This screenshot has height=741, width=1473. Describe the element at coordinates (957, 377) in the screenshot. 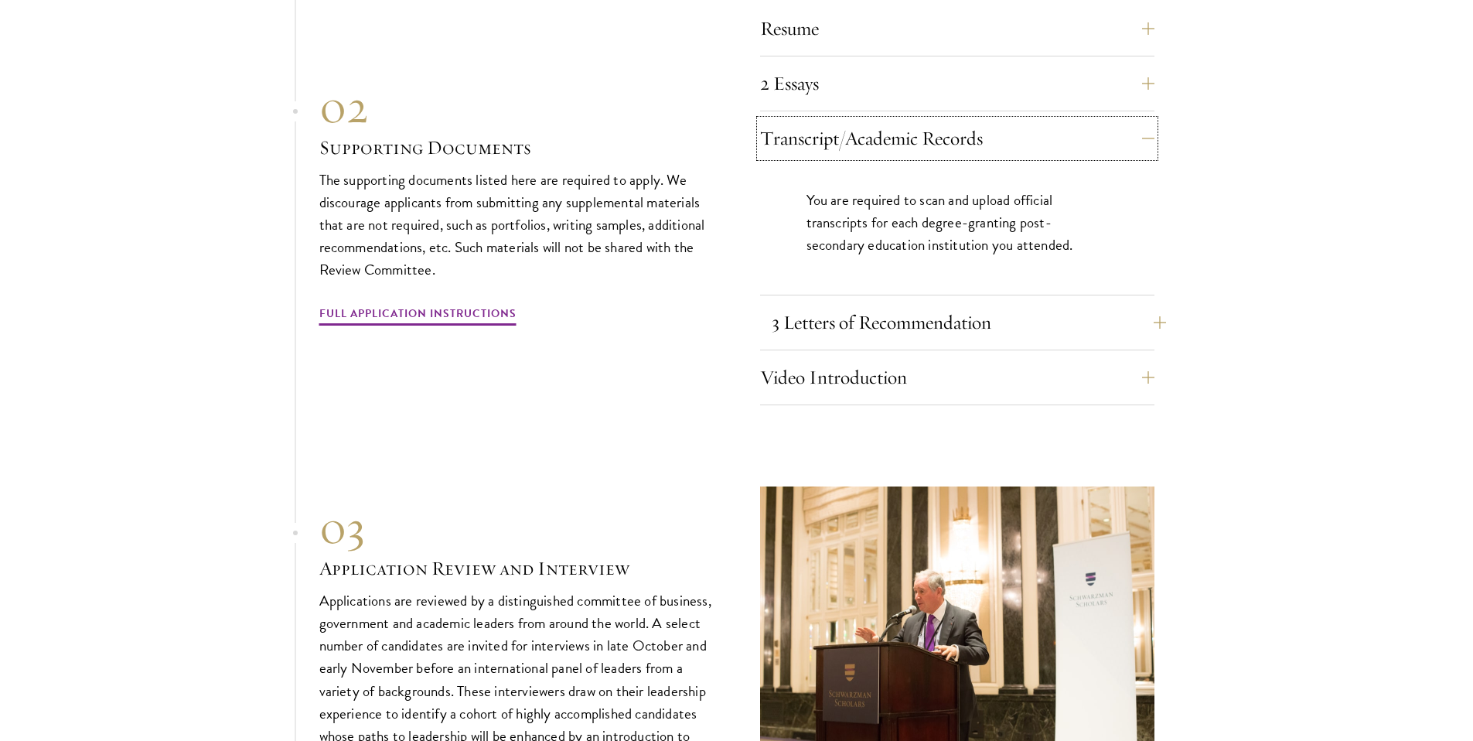

I see `button: Video Introduction` at that location.